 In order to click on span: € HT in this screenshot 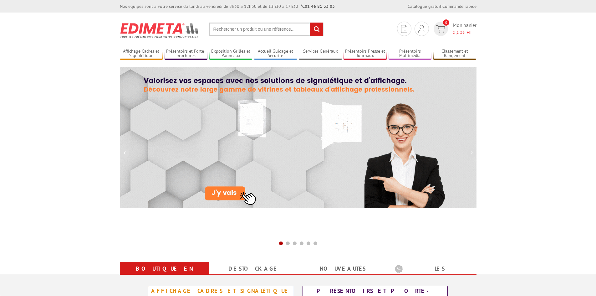, I will do `click(465, 32)`.